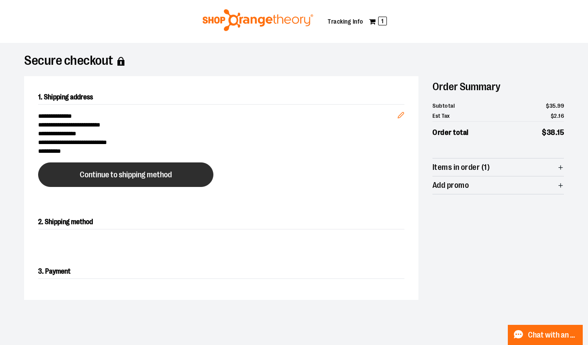  Describe the element at coordinates (221, 272) in the screenshot. I see `h2: 3. Payment` at that location.